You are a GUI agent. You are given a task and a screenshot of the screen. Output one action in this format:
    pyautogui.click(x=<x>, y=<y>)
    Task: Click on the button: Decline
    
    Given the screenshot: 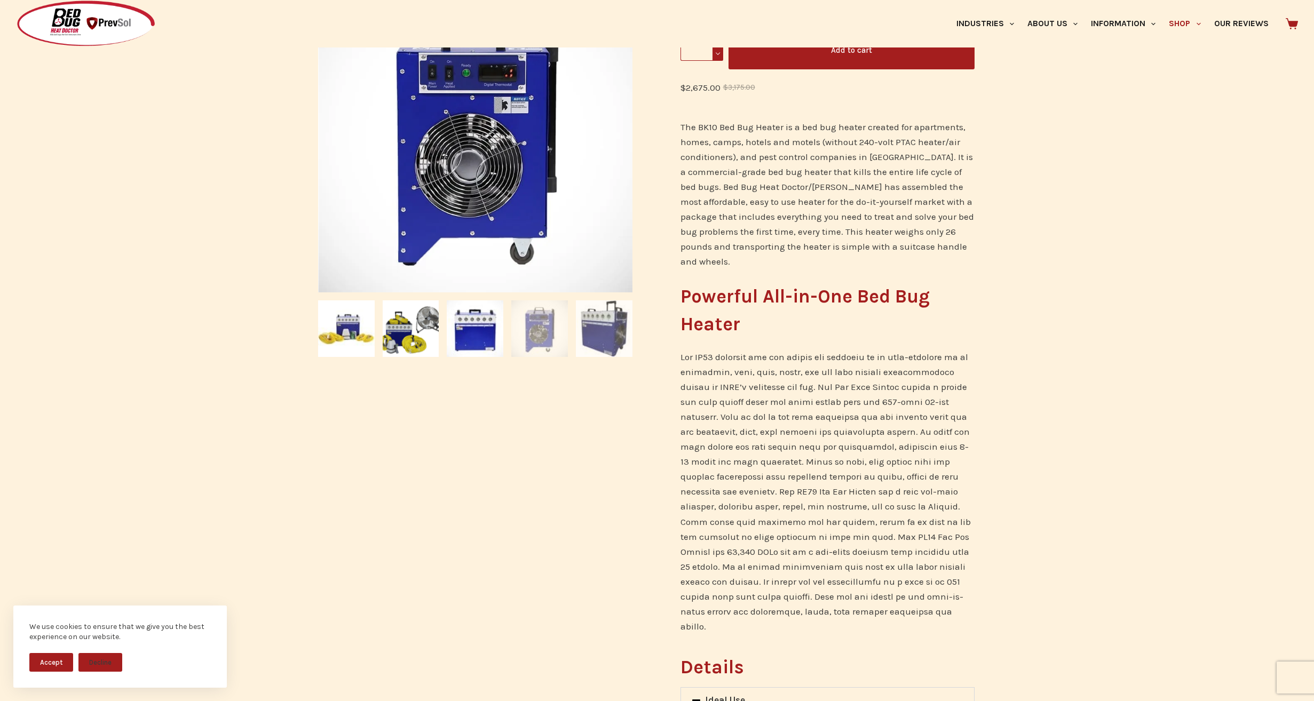 What is the action you would take?
    pyautogui.click(x=100, y=662)
    